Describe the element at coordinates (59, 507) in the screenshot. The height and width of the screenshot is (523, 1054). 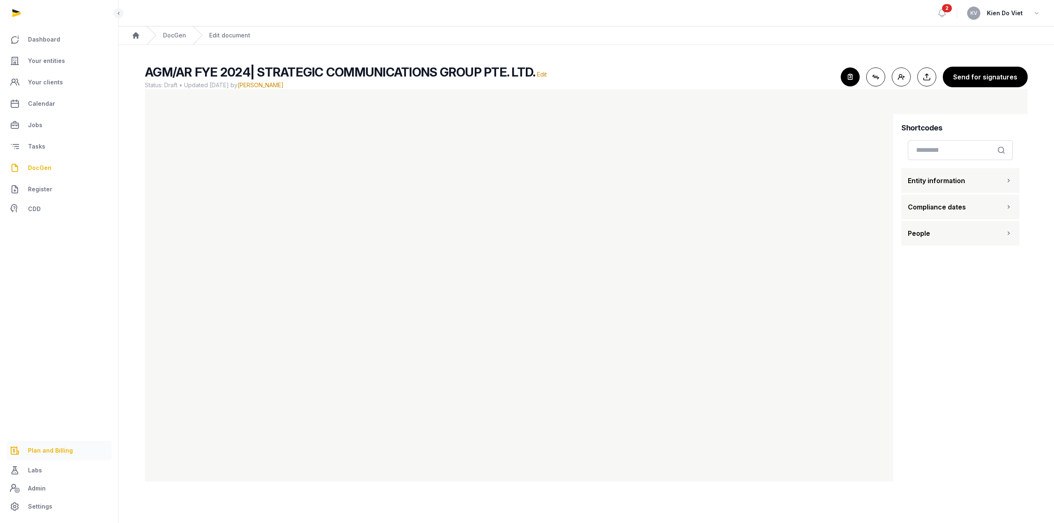
I see `a: Settings` at that location.